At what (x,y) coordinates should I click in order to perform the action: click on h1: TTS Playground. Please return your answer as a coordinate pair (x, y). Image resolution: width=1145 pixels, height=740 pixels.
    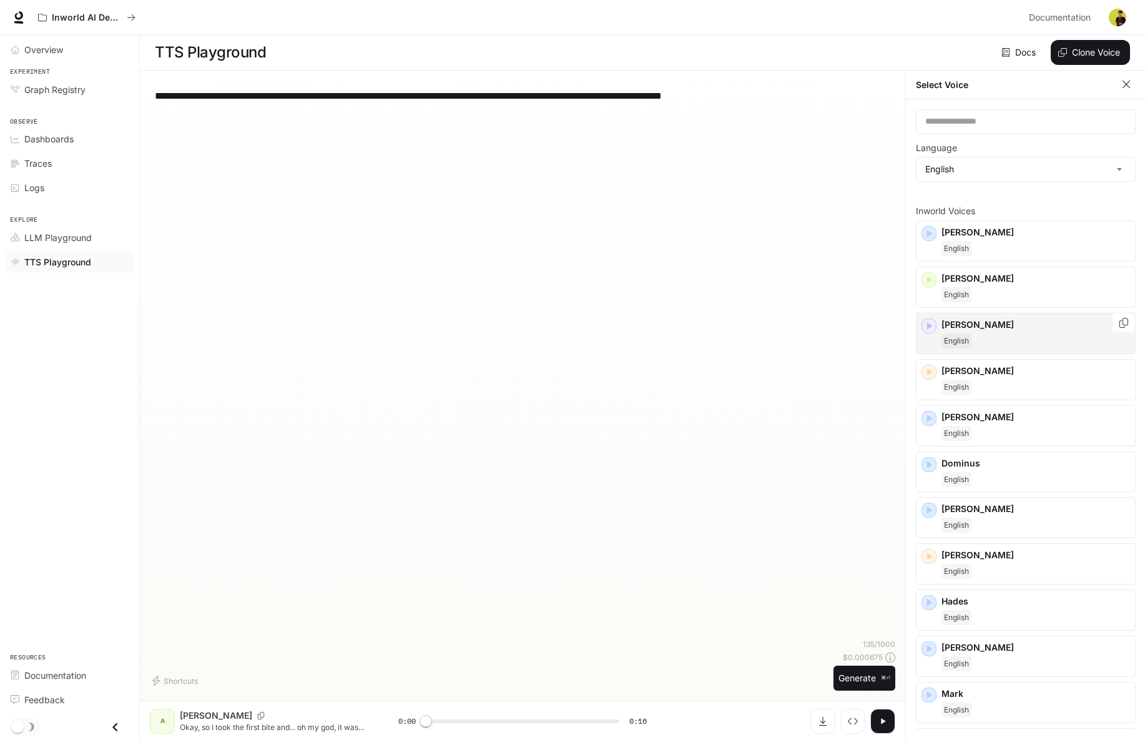
    Looking at the image, I should click on (210, 52).